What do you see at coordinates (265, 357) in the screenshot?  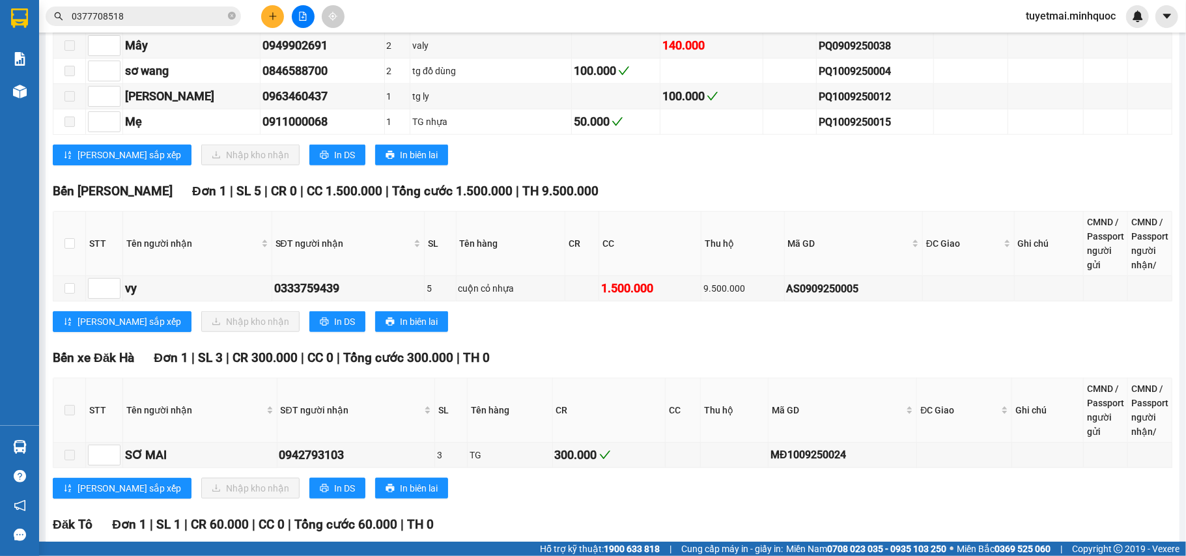 I see `span: CR 300.000` at bounding box center [265, 357].